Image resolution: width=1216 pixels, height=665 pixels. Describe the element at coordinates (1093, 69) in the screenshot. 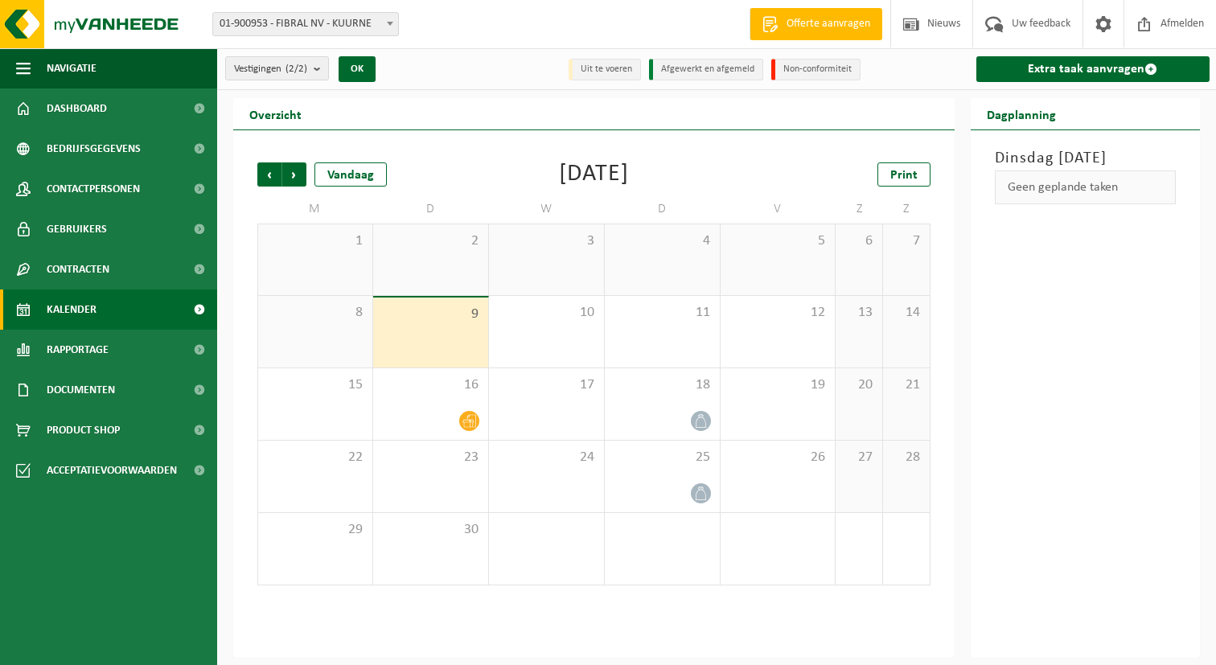

I see `a: Extra taak aanvragen` at that location.